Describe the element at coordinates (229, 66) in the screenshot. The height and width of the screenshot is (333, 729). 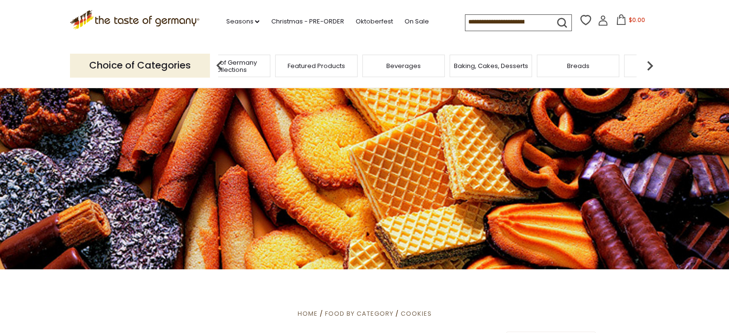
I see `span: Taste of Germany Collections` at that location.